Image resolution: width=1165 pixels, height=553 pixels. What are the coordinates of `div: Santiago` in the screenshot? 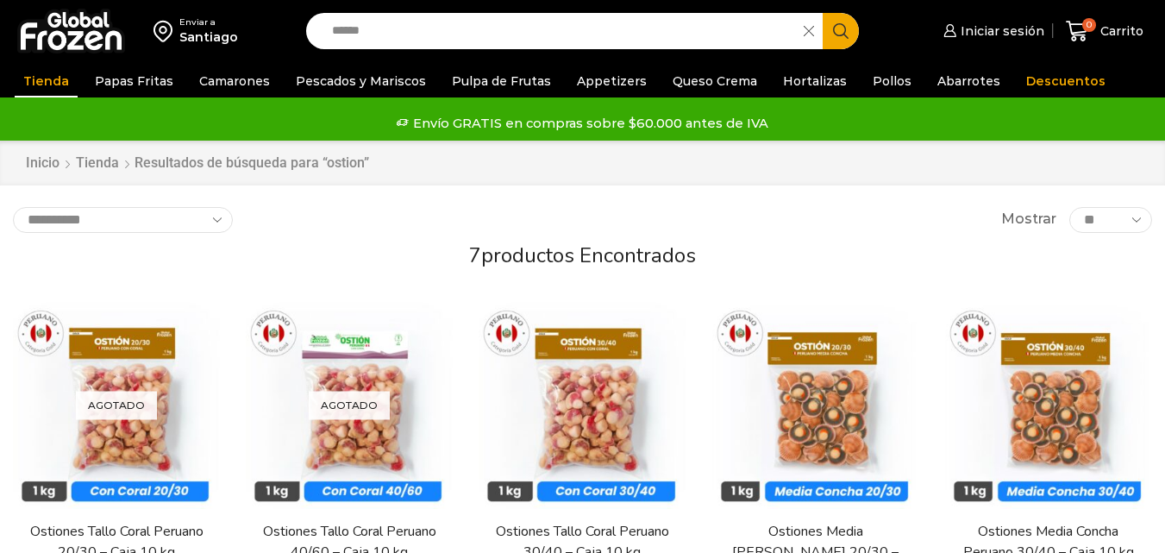 It's located at (209, 37).